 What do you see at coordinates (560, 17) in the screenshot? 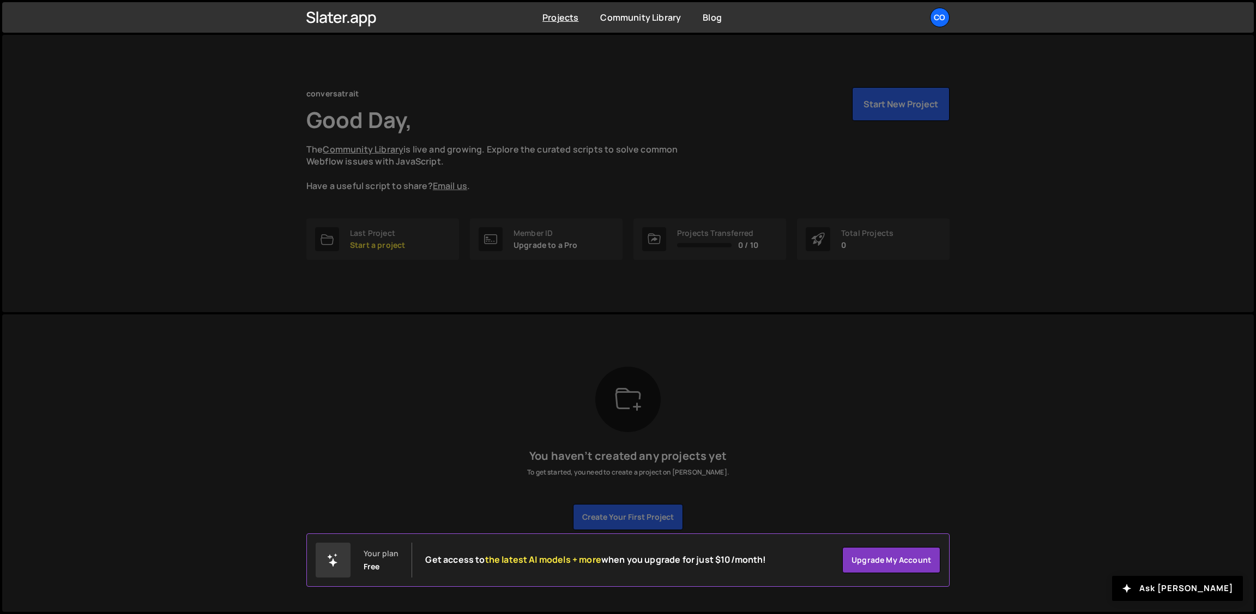
I see `a: Projects` at bounding box center [560, 17].